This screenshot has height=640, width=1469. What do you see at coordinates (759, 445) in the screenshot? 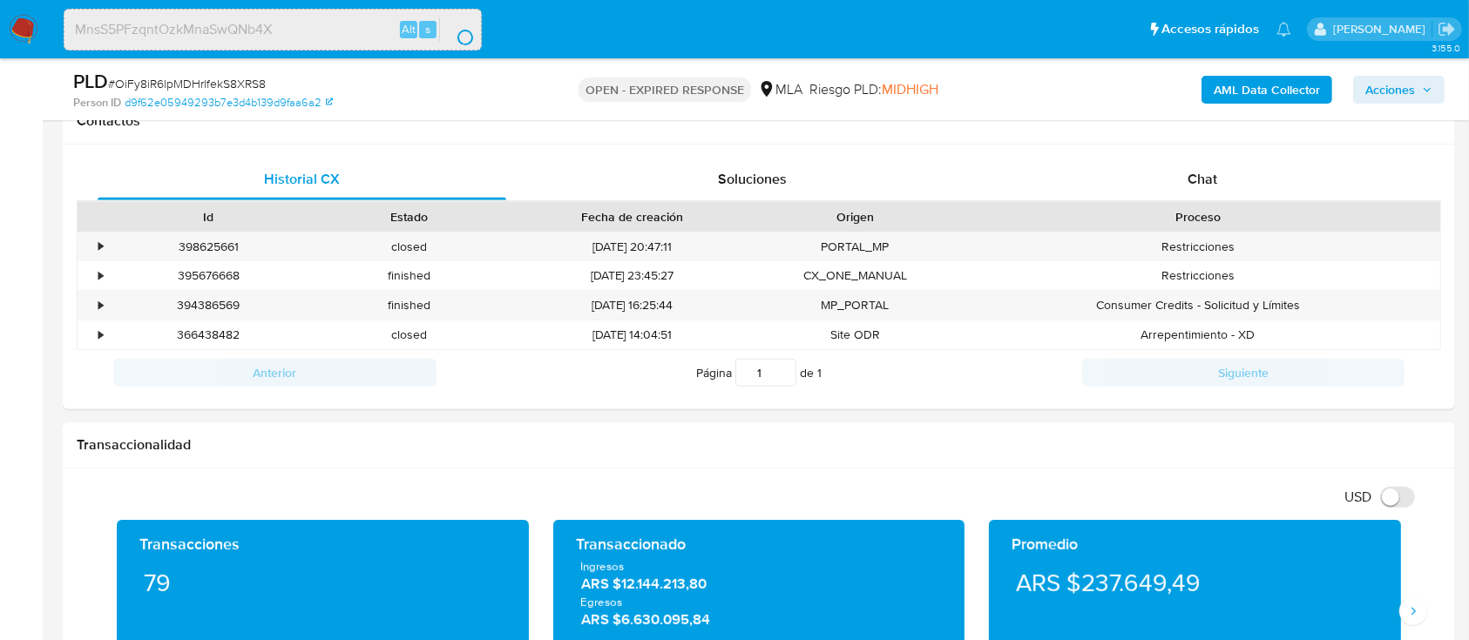
I see `h1: Transaccionalidad` at bounding box center [759, 445].